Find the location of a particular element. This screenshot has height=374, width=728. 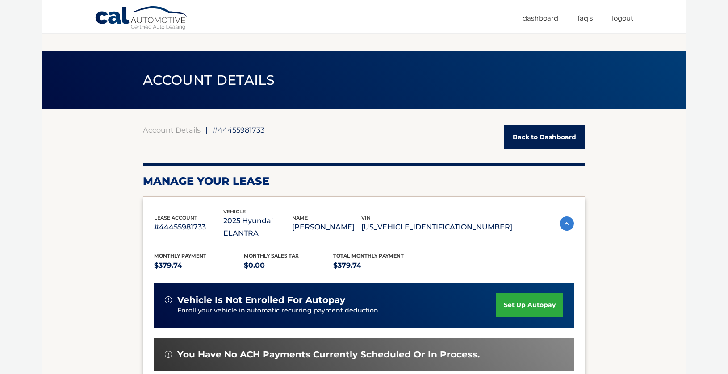

h2: Manage Your Lease is located at coordinates (364, 181).